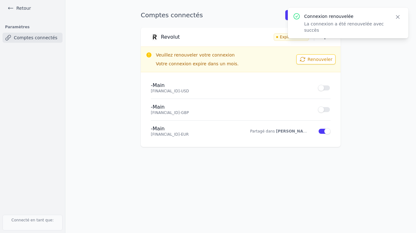 This screenshot has height=233, width=416. What do you see at coordinates (280, 131) in the screenshot?
I see `p: Partagé dans` at bounding box center [280, 131].